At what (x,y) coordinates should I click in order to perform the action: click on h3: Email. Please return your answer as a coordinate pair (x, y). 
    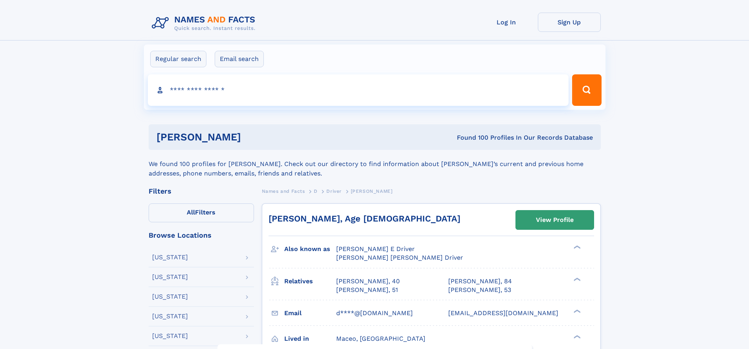
    Looking at the image, I should click on (310, 313).